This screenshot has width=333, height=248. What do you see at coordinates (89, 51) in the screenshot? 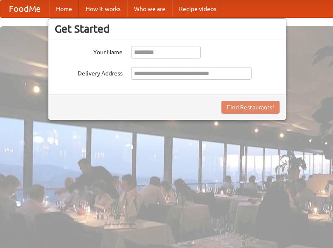
I see `label: Your Name` at bounding box center [89, 51].